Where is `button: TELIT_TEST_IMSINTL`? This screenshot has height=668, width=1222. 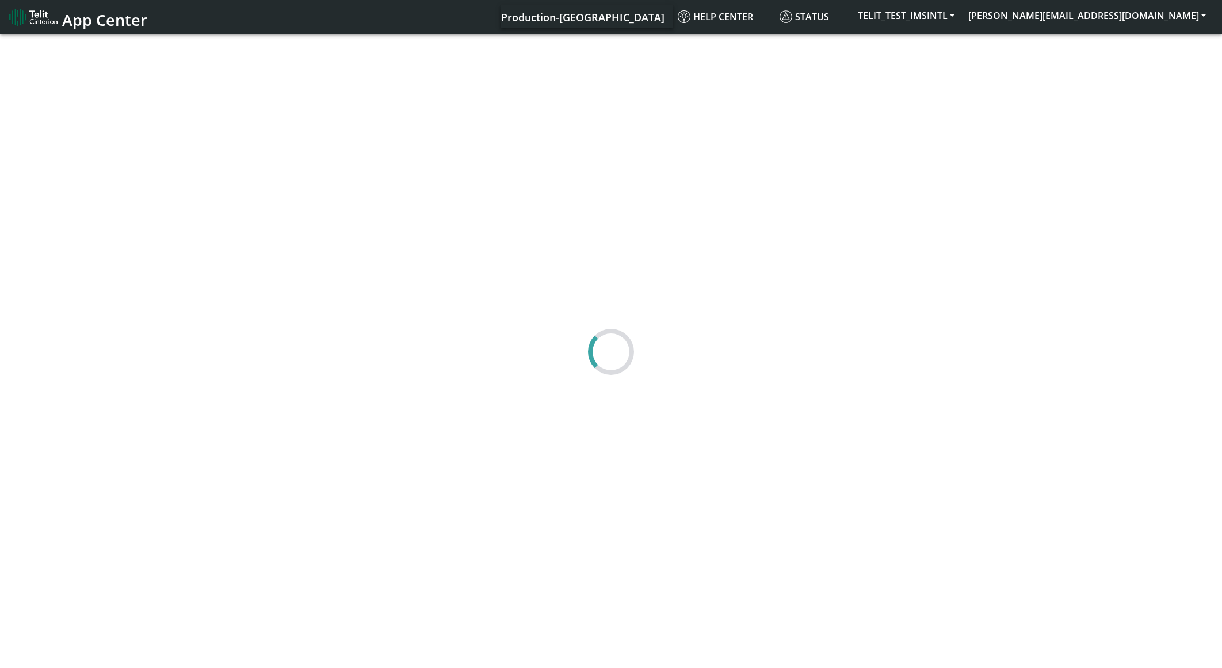 button: TELIT_TEST_IMSINTL is located at coordinates (906, 16).